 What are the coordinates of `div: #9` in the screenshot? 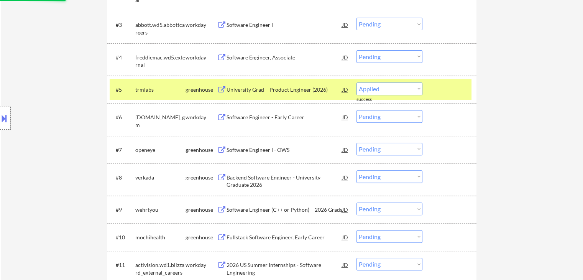 It's located at (122, 210).